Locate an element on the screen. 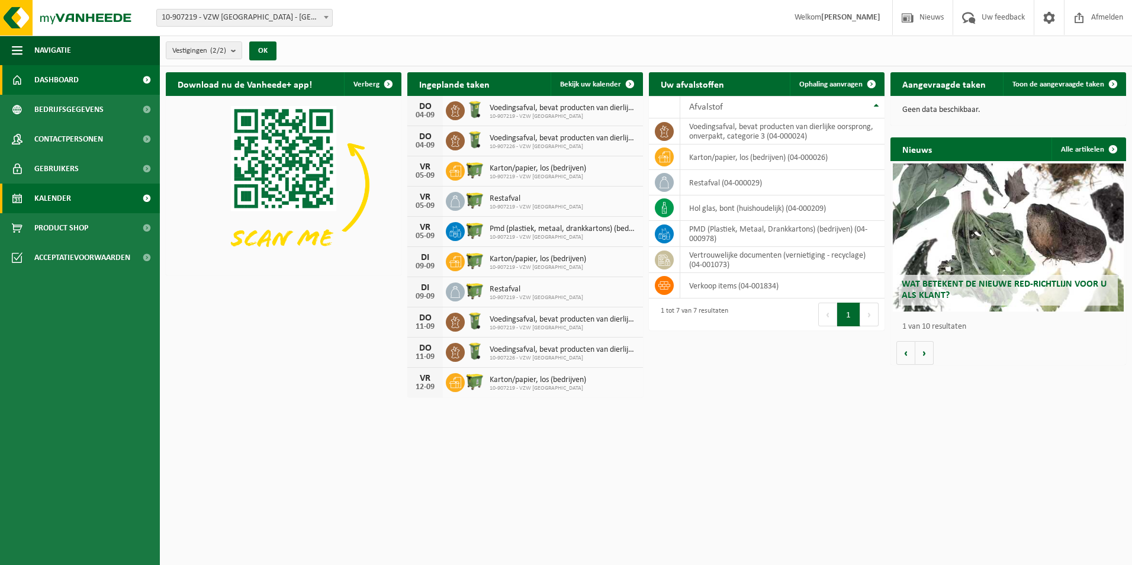 This screenshot has height=565, width=1132. span: Dashboard is located at coordinates (56, 80).